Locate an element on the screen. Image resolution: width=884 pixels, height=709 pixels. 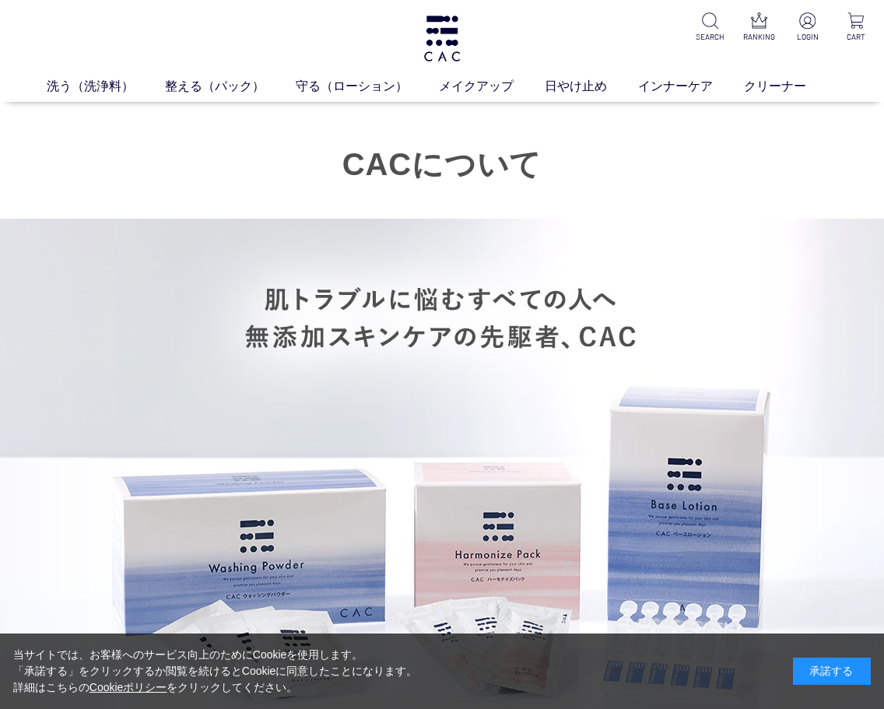
a: 整える（パック） is located at coordinates (230, 86).